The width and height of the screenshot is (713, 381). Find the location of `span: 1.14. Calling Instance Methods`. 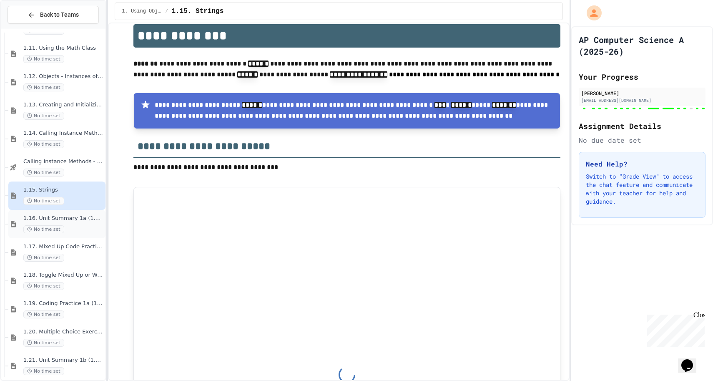

span: 1.14. Calling Instance Methods is located at coordinates (63, 133).